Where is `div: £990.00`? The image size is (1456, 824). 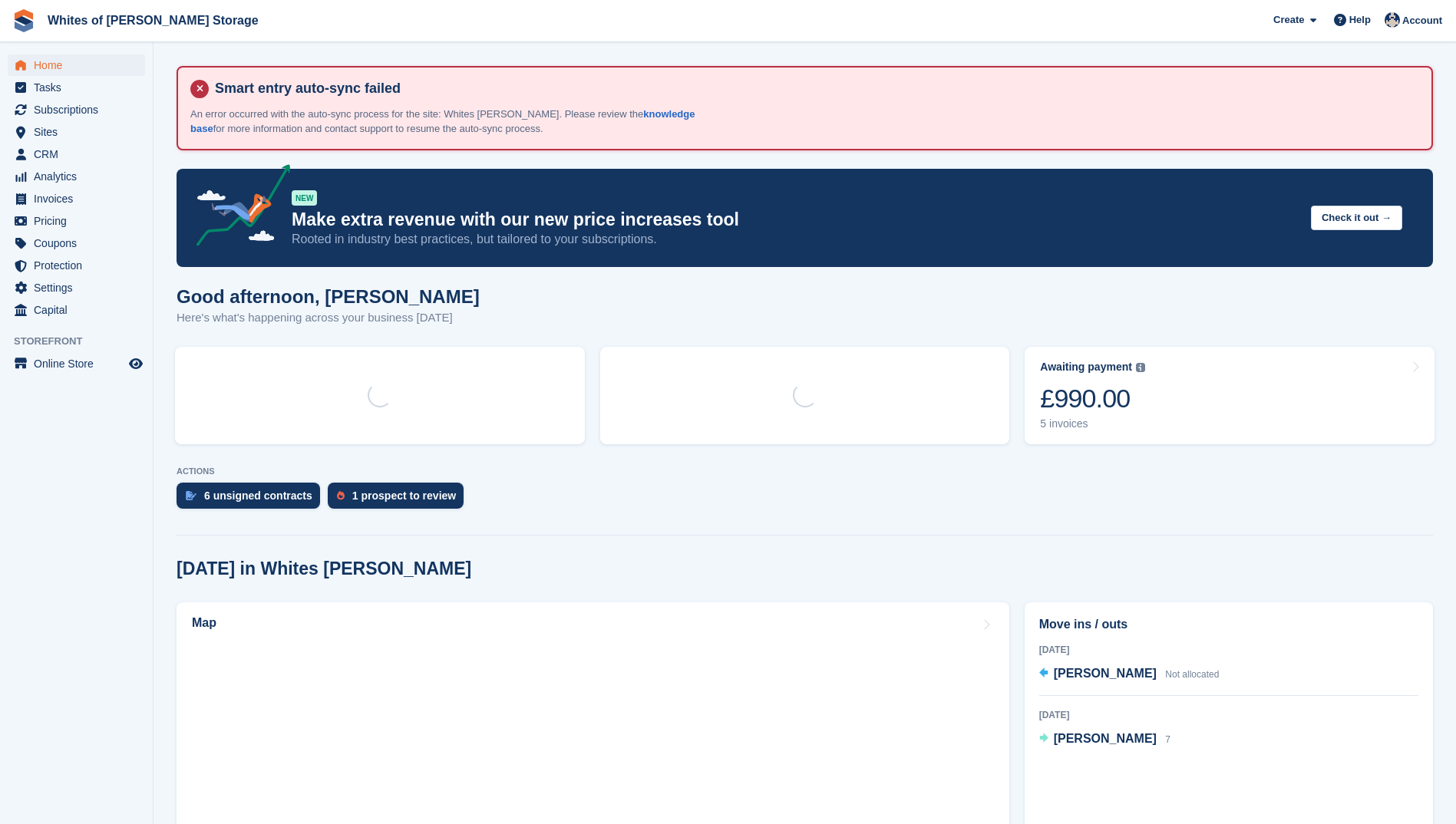
div: £990.00 is located at coordinates (1092, 398).